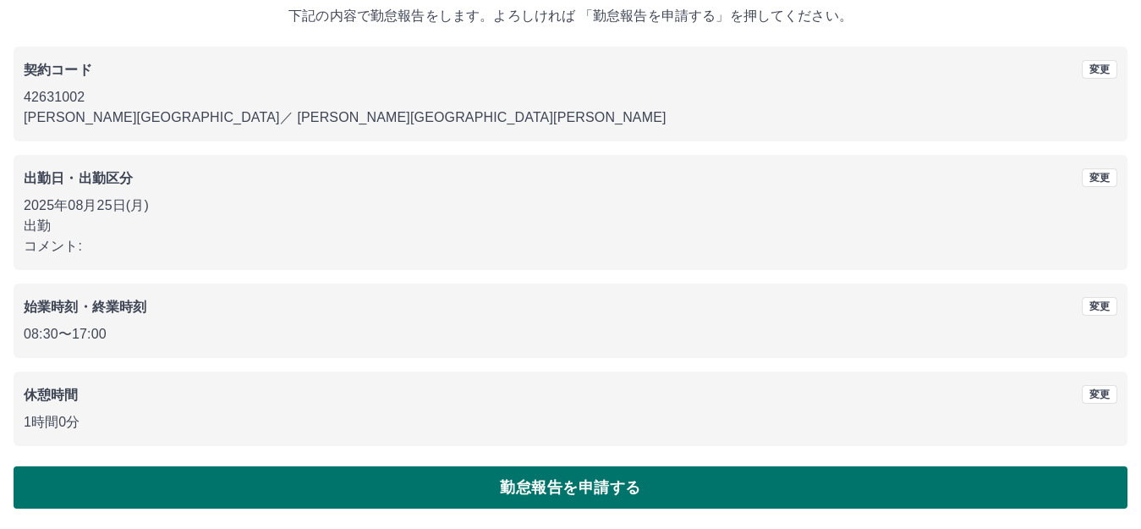 The width and height of the screenshot is (1141, 529). Describe the element at coordinates (570, 487) in the screenshot. I see `button: 勤怠報告を申請する` at that location.